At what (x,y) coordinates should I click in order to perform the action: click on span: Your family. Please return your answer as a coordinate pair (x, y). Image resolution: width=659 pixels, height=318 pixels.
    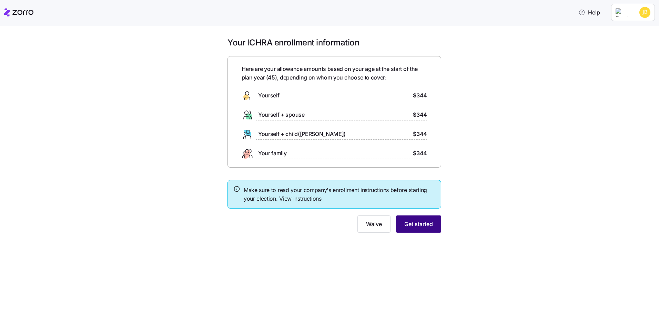
    Looking at the image, I should click on (272, 153).